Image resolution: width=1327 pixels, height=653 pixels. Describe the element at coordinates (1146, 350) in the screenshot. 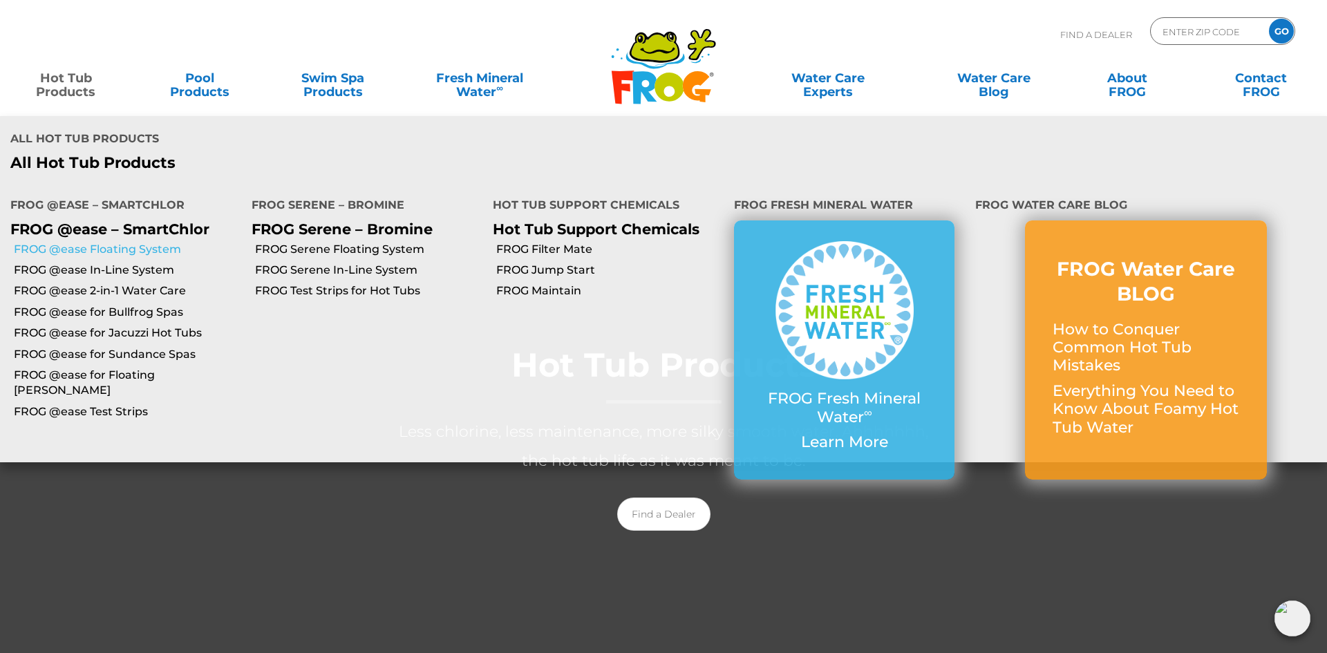

I see `a: FROG Water Care BLOG How to Conquer Common Hot Tub Mistakes Everything You Need to Know About Foa...` at that location.